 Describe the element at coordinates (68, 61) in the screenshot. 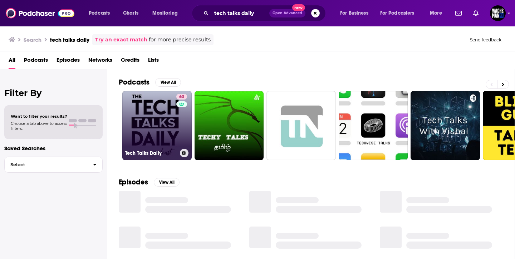

I see `a: Episodes` at that location.